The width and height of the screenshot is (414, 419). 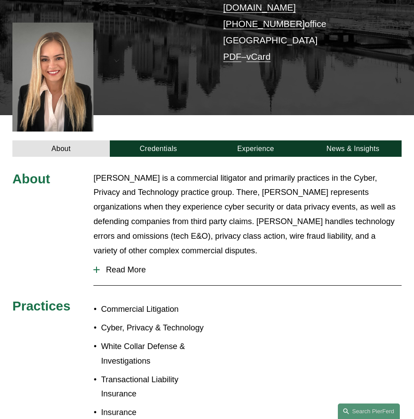 I want to click on p: White Collar Defense & Investigations, so click(x=154, y=354).